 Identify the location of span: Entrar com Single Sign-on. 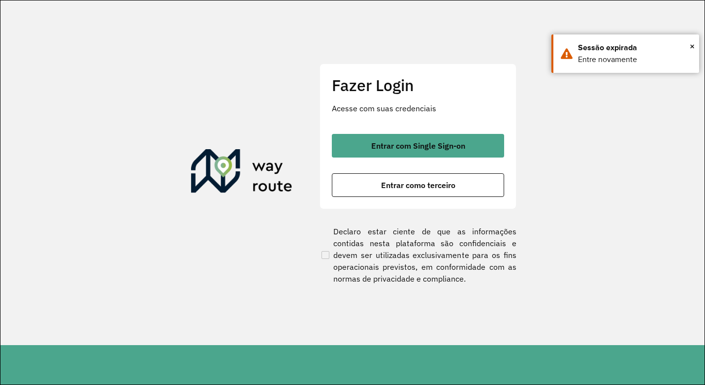
(418, 146).